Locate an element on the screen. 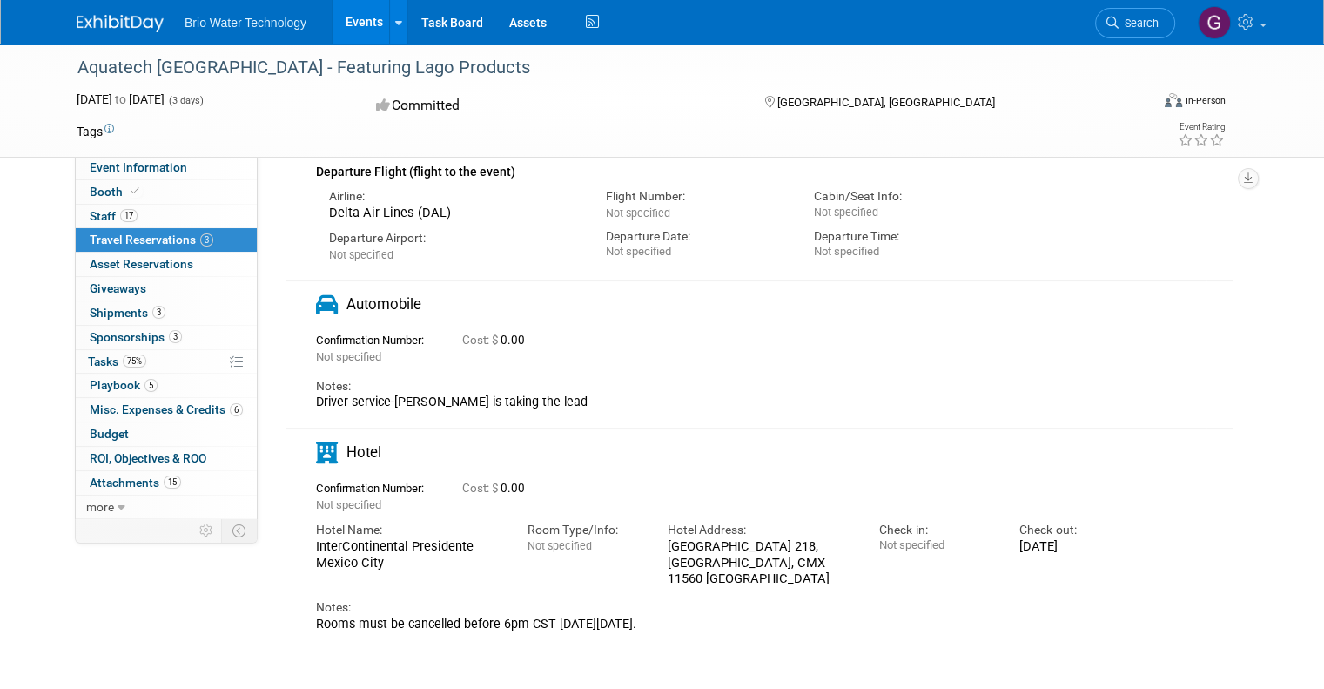 The height and width of the screenshot is (689, 1324). span: Booth is located at coordinates (116, 192).